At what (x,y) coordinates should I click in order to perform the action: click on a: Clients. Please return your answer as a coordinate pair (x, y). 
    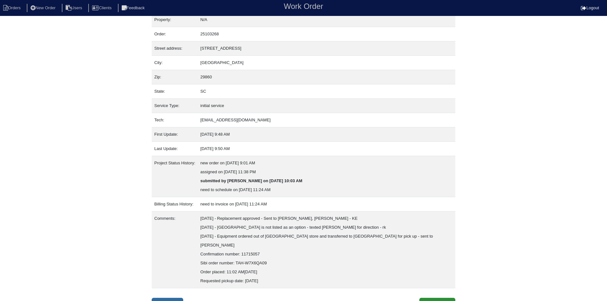
    Looking at the image, I should click on (102, 8).